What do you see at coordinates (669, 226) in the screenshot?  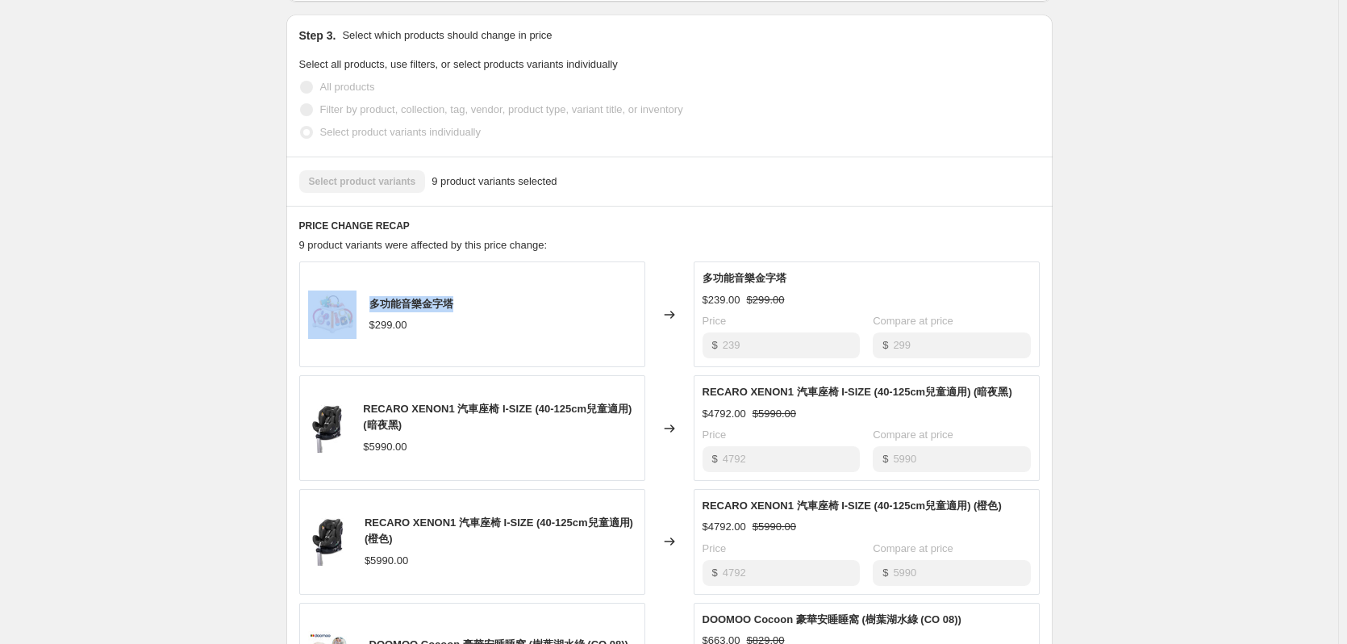 I see `h6: PRICE CHANGE RECAP` at bounding box center [669, 226].